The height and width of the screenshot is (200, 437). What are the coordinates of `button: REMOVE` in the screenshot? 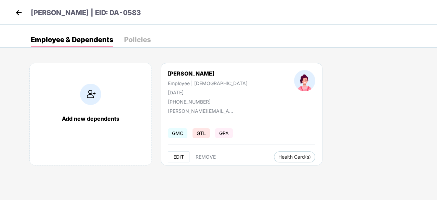 It's located at (206, 157).